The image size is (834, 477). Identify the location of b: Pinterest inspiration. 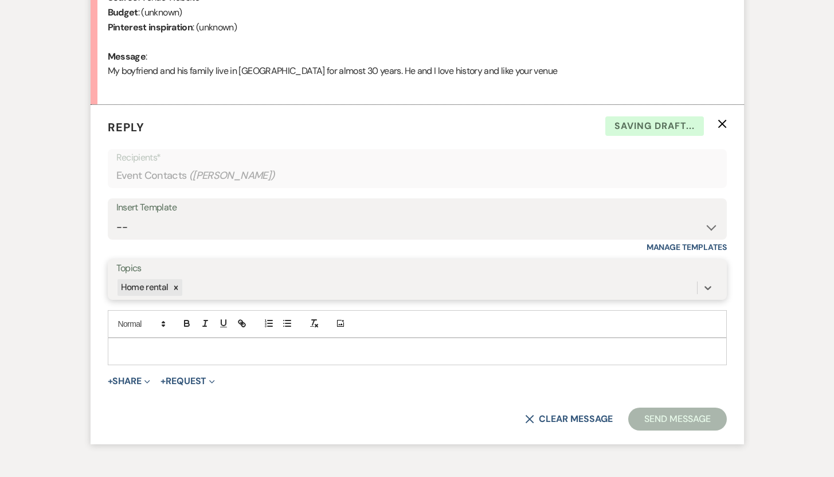
(150, 27).